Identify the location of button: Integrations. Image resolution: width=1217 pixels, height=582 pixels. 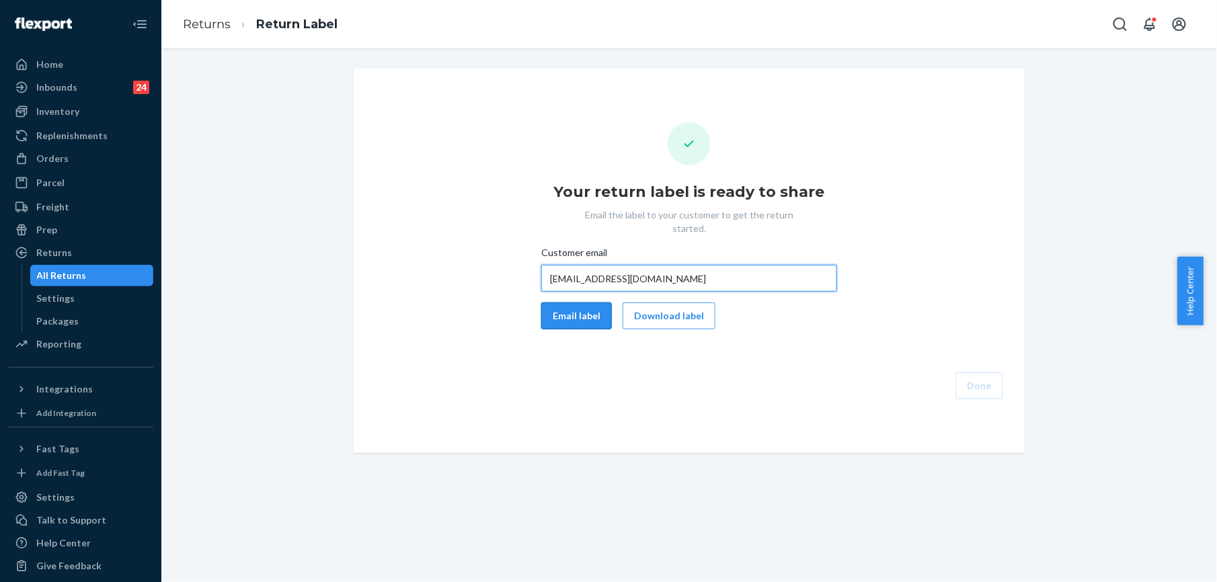
(81, 389).